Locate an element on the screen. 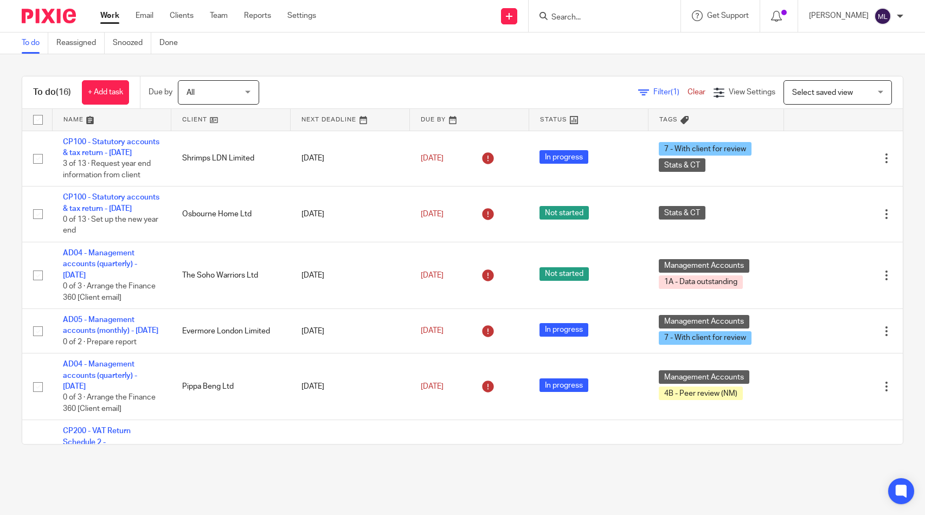 This screenshot has height=515, width=925. a: To do is located at coordinates (35, 43).